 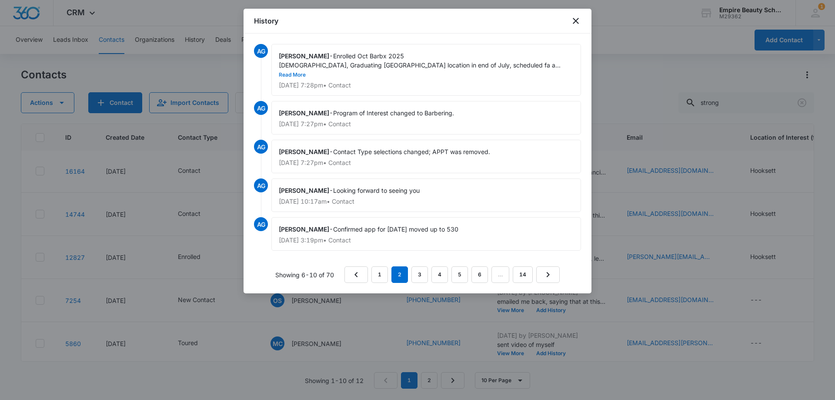 What do you see at coordinates (576, 21) in the screenshot?
I see `button: close` at bounding box center [576, 21].